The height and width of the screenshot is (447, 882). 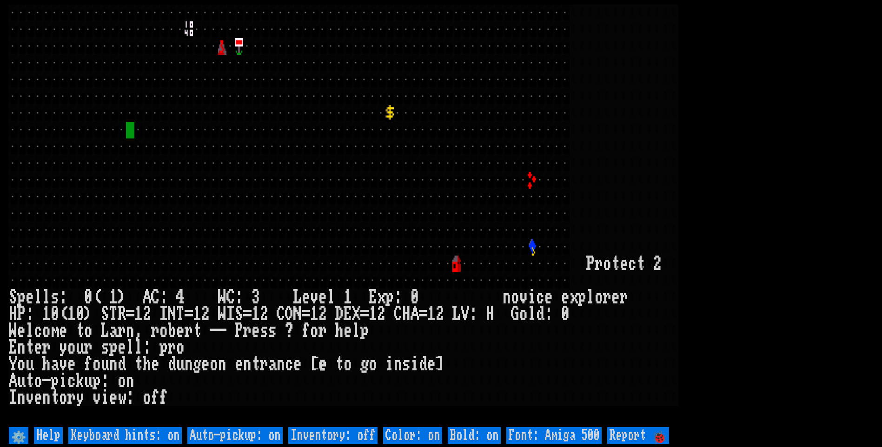 I want to click on div: W, so click(x=13, y=331).